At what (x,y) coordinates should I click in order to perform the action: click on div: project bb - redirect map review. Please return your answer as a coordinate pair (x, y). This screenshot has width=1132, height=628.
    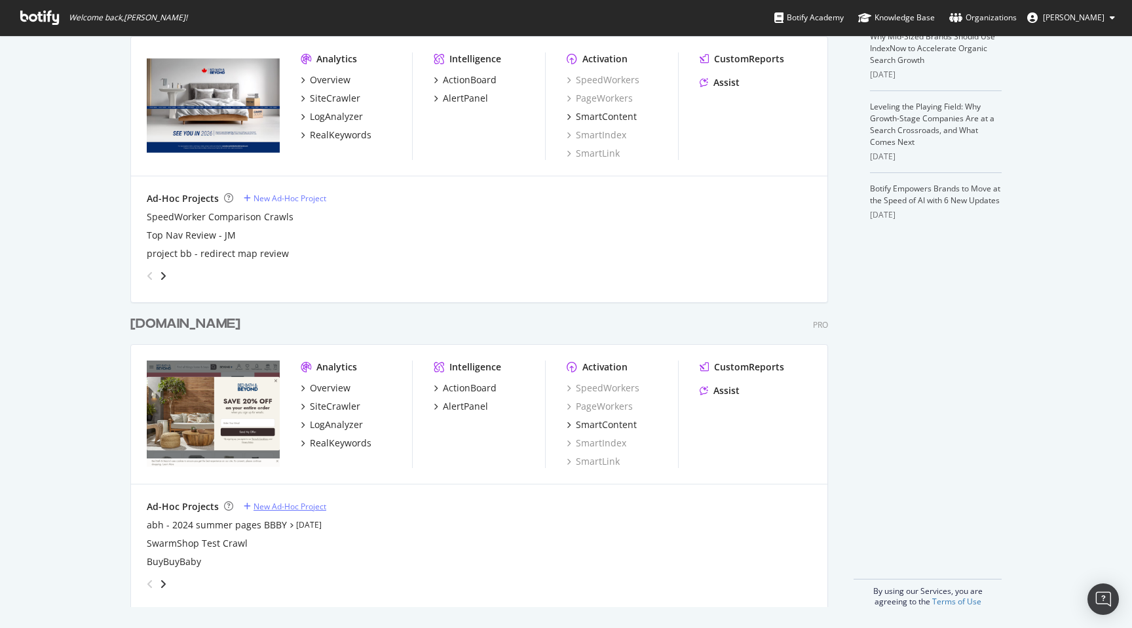
    Looking at the image, I should click on (218, 254).